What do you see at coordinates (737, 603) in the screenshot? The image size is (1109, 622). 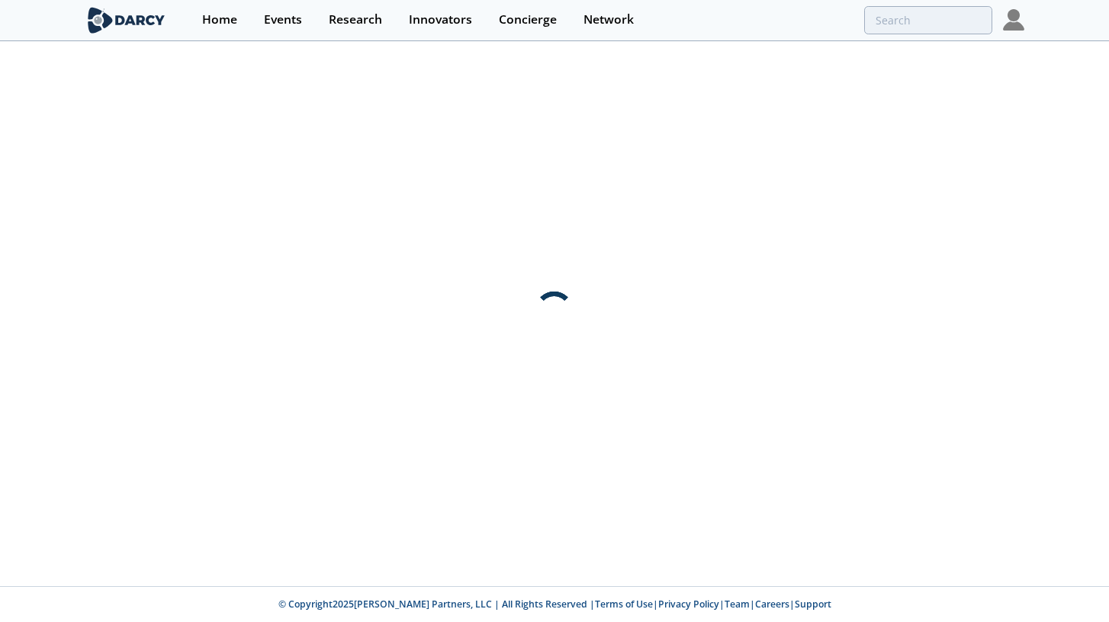 I see `a: Team` at bounding box center [737, 603].